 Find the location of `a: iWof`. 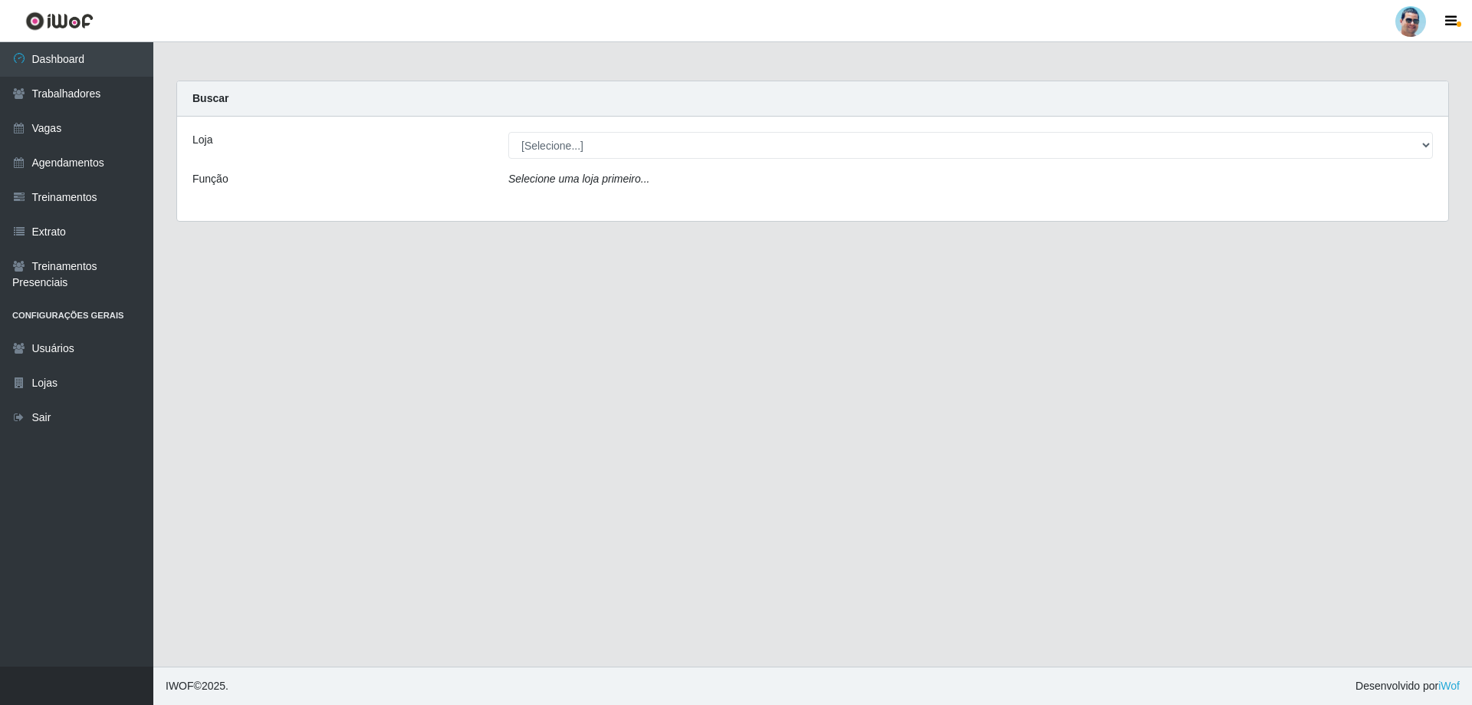

a: iWof is located at coordinates (1449, 686).